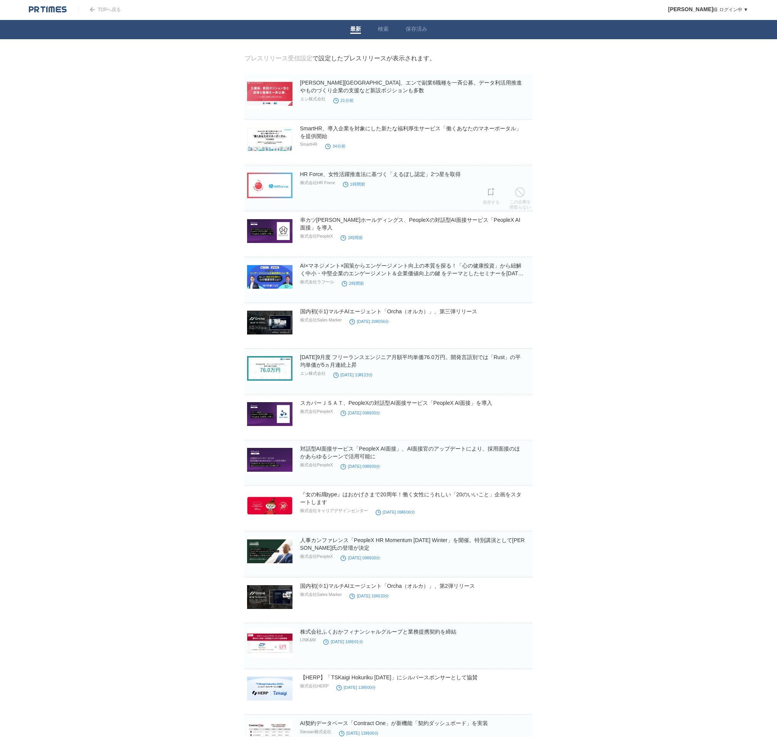 The height and width of the screenshot is (737, 777). What do you see at coordinates (99, 10) in the screenshot?
I see `a: TOPへ戻る` at bounding box center [99, 10].